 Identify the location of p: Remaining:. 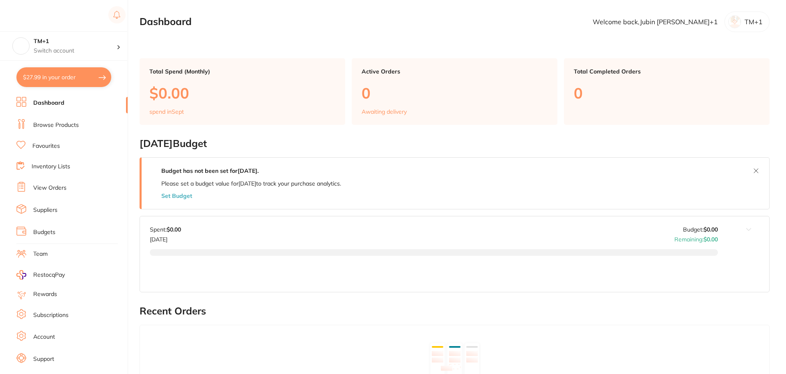
(696, 238).